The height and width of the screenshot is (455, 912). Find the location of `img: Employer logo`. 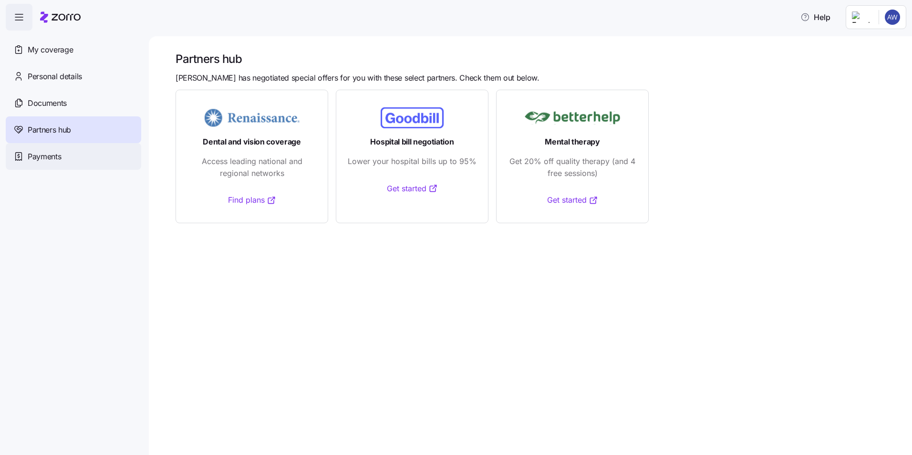

img: Employer logo is located at coordinates (862, 17).